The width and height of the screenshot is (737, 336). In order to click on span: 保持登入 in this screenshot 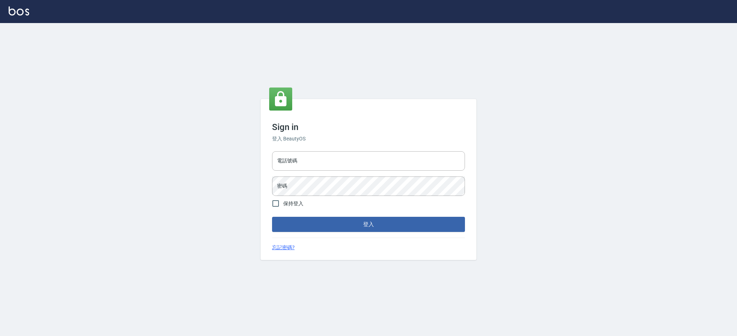, I will do `click(293, 203)`.